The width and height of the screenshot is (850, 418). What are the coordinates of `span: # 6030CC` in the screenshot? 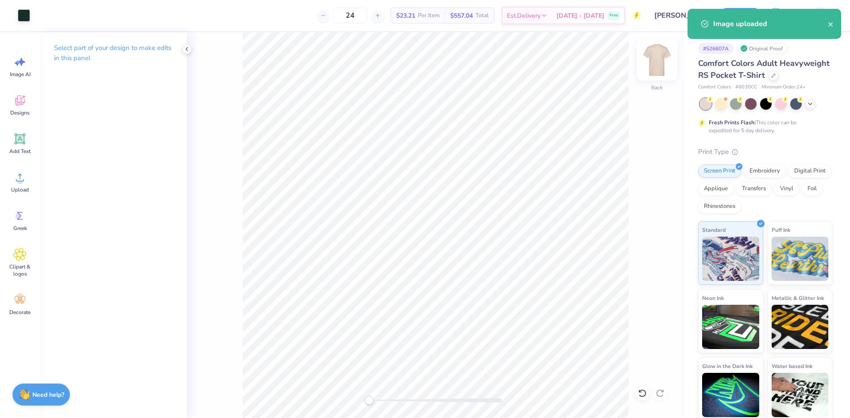 It's located at (746, 87).